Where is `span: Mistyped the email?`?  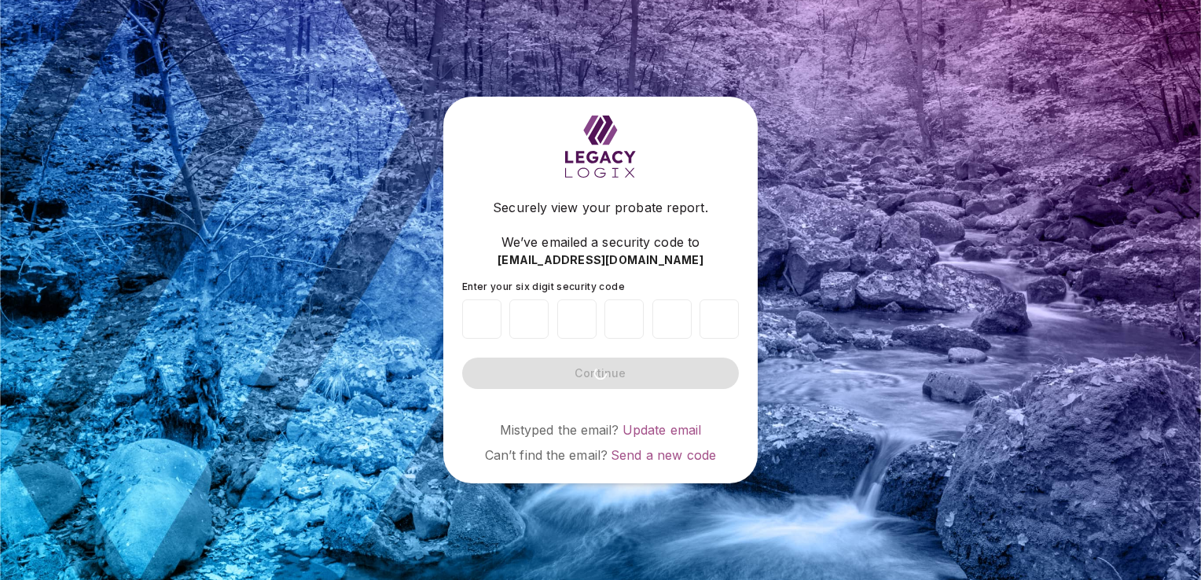
span: Mistyped the email? is located at coordinates (560, 430).